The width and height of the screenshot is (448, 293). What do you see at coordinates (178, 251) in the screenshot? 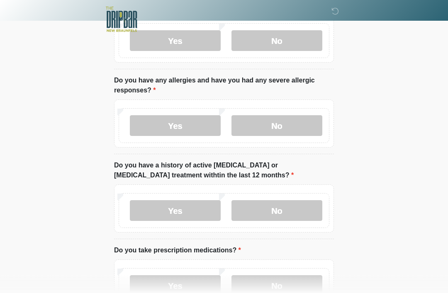
I see `label: Do you take prescription medications?` at bounding box center [178, 251].